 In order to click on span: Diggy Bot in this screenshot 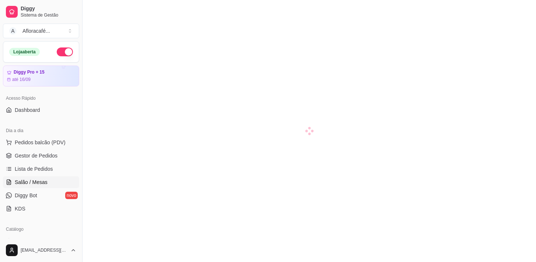, I will do `click(26, 196)`.